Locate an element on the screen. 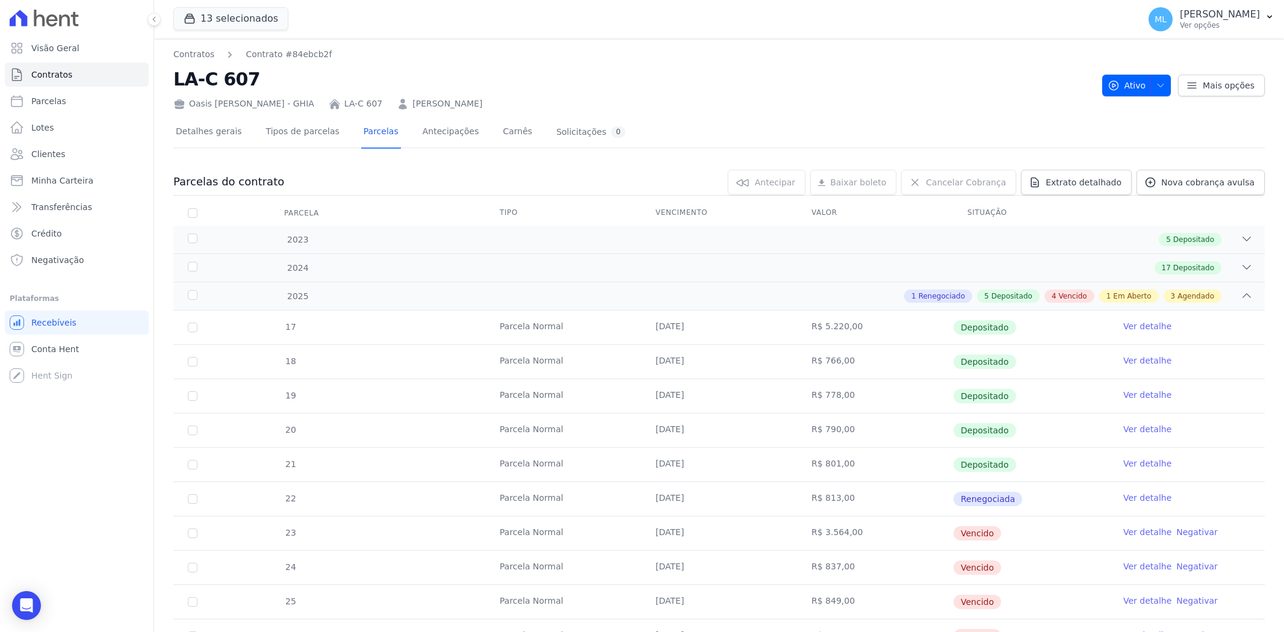 This screenshot has height=632, width=1284. span: 18 is located at coordinates (290, 361).